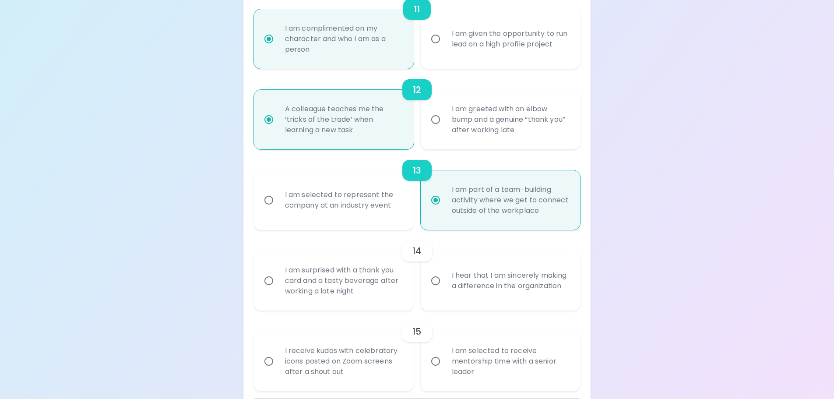 The width and height of the screenshot is (834, 399). I want to click on div: A colleague teaches me the ‘tricks of the trade’ when learning a new task, so click(343, 119).